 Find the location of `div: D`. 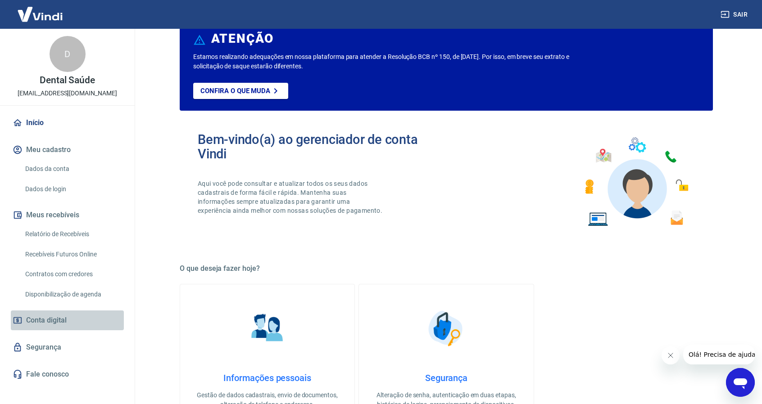

div: D is located at coordinates (68, 54).